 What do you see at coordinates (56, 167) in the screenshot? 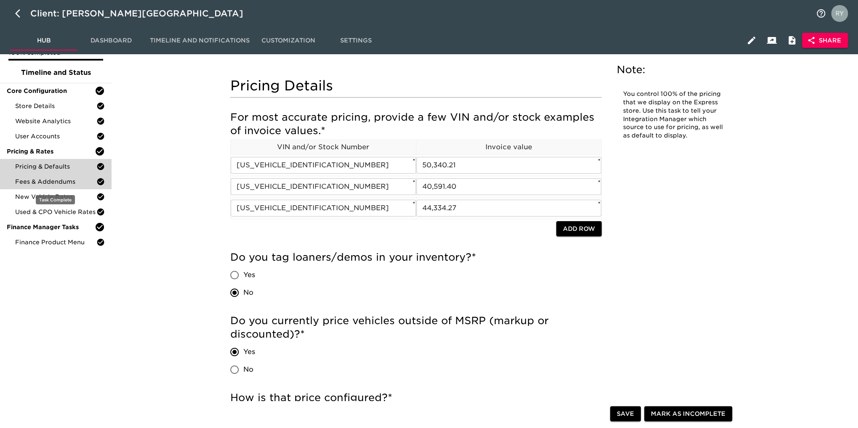
I see `span: Pricing & Defaults` at bounding box center [56, 167].